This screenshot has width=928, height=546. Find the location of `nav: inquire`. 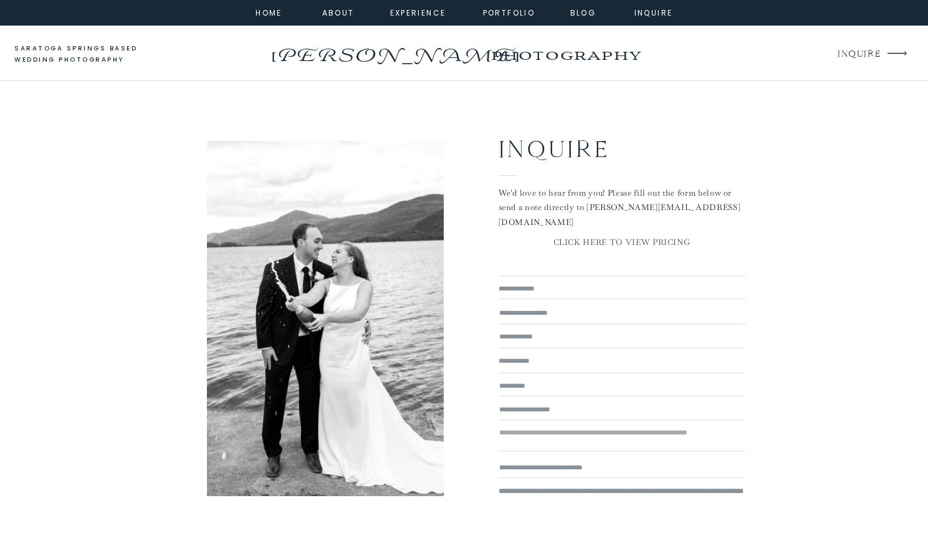

nav: inquire is located at coordinates (654, 12).